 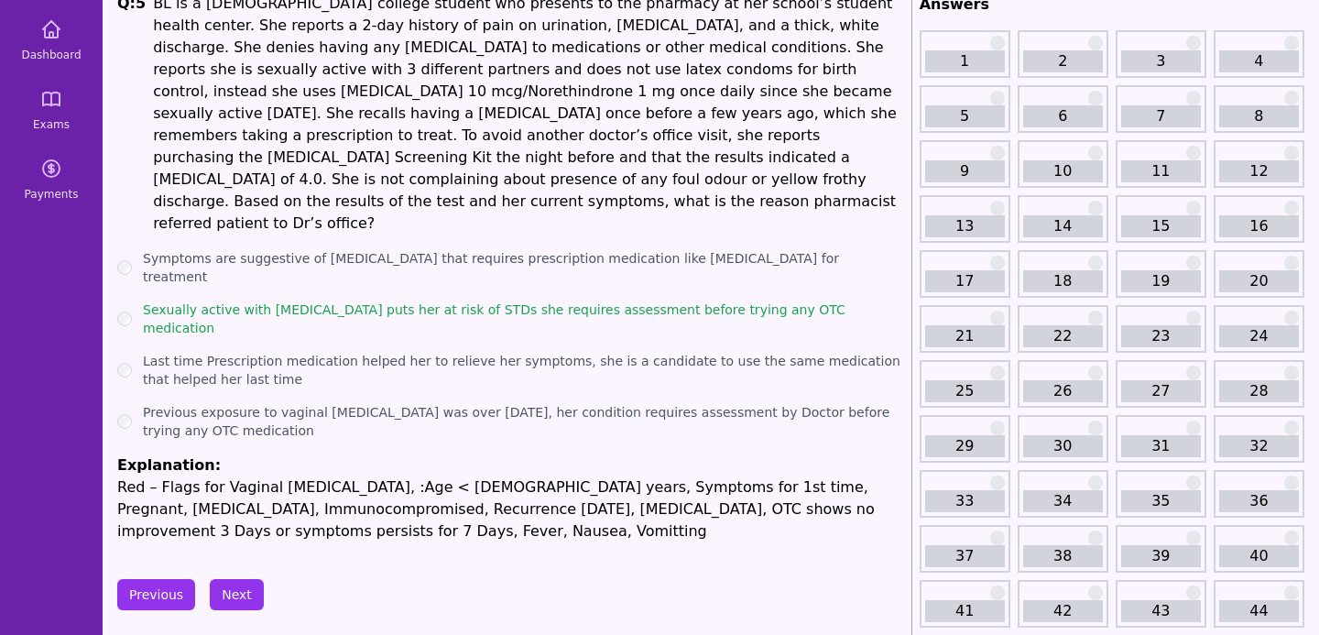 What do you see at coordinates (1259, 281) in the screenshot?
I see `a: 20` at bounding box center [1259, 281].